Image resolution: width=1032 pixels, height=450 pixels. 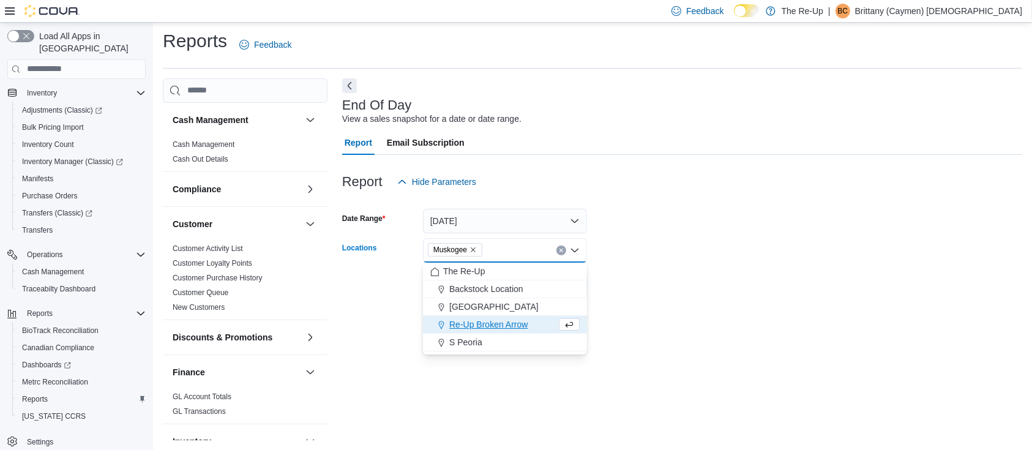 What do you see at coordinates (245, 154) in the screenshot?
I see `div: Cash Management` at bounding box center [245, 154].